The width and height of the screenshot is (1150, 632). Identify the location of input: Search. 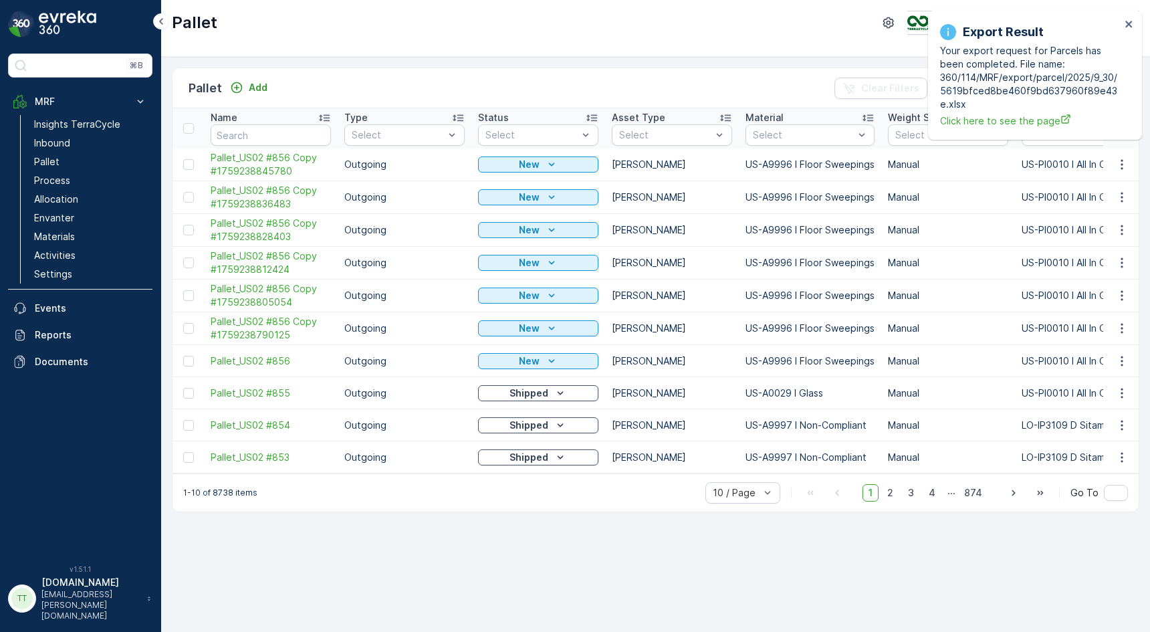
(271, 135).